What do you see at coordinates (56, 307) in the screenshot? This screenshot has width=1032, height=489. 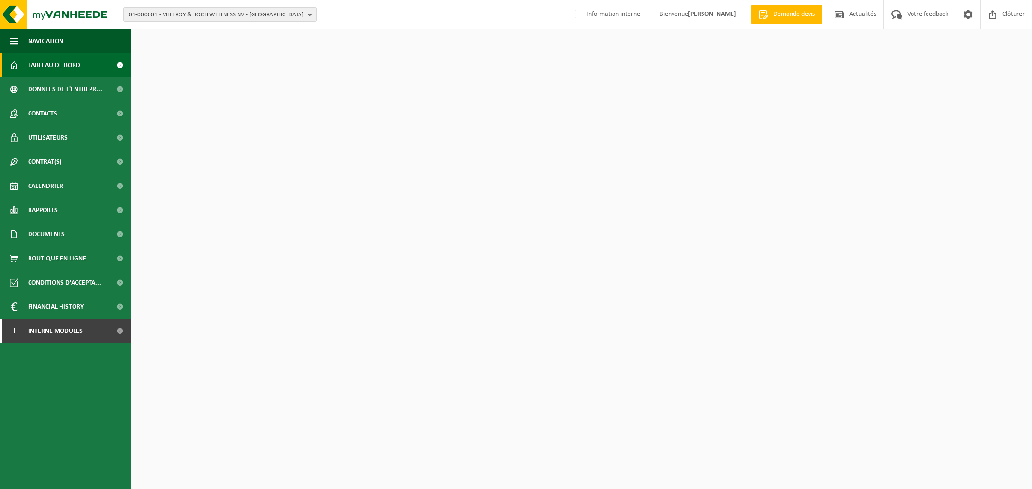 I see `span: Financial History` at bounding box center [56, 307].